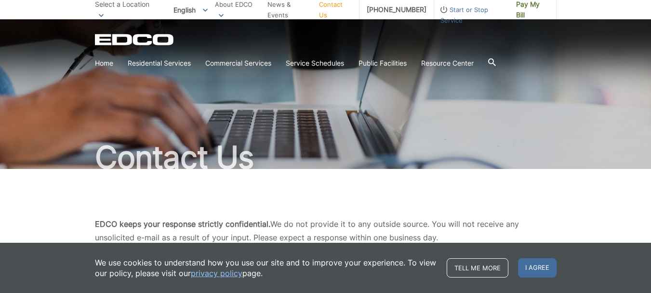 Image resolution: width=651 pixels, height=293 pixels. What do you see at coordinates (266, 268) in the screenshot?
I see `p: We use cookies to understand how you use our site and to improve your experience. To view our pol...` at bounding box center [266, 268].